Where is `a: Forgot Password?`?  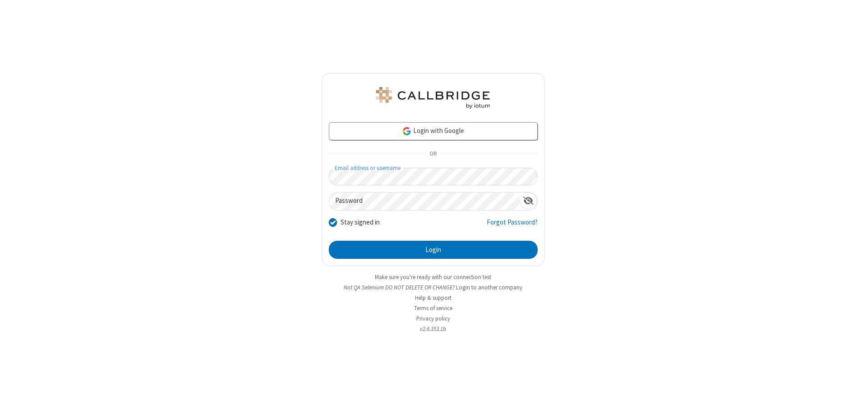
a: Forgot Password? is located at coordinates (512, 226).